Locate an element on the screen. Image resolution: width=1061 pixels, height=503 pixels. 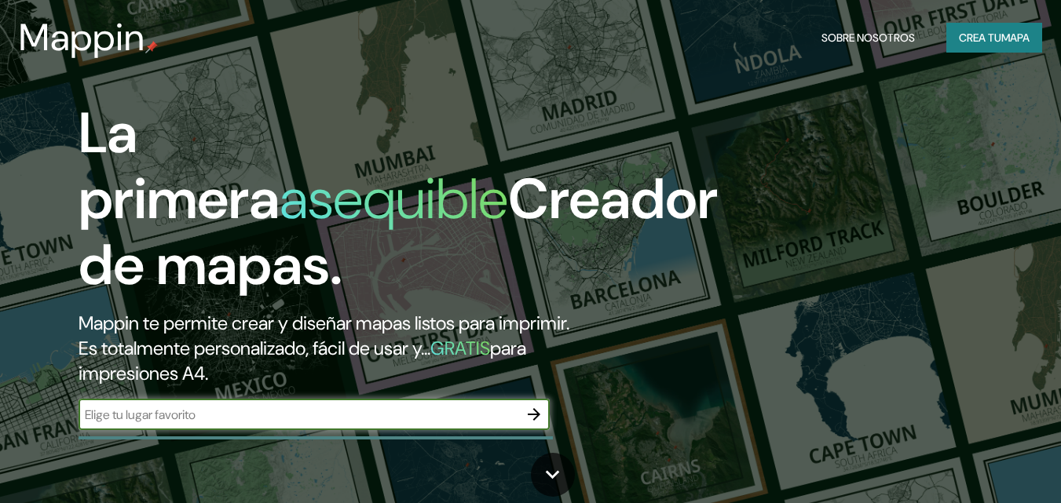
font: Sobre nosotros is located at coordinates (868, 38).